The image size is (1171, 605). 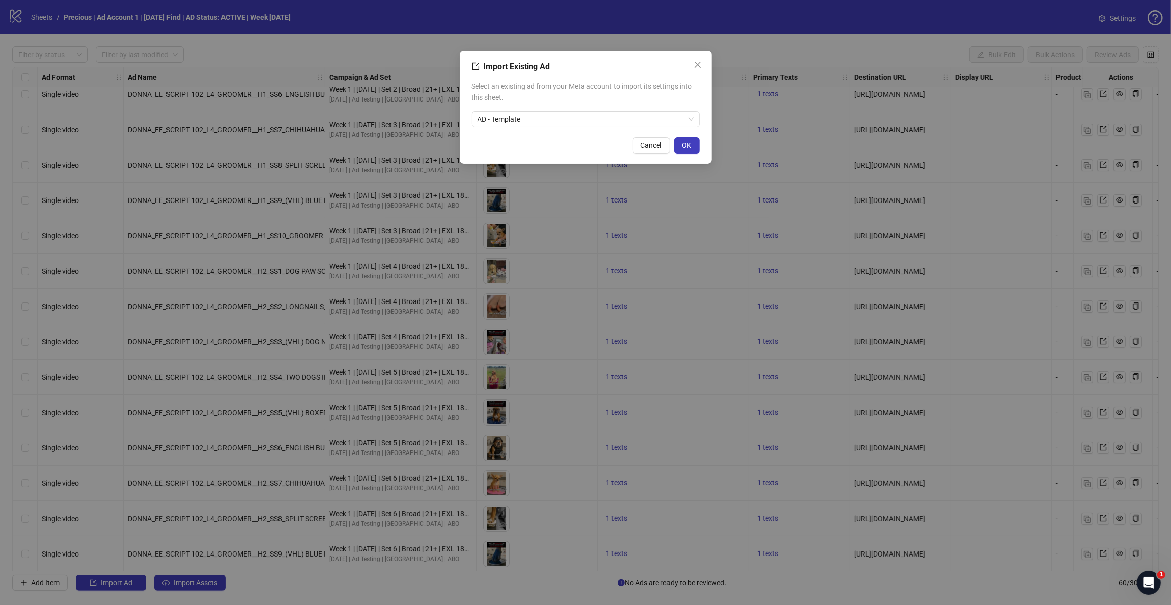 What do you see at coordinates (687, 145) in the screenshot?
I see `button: OK` at bounding box center [687, 145].